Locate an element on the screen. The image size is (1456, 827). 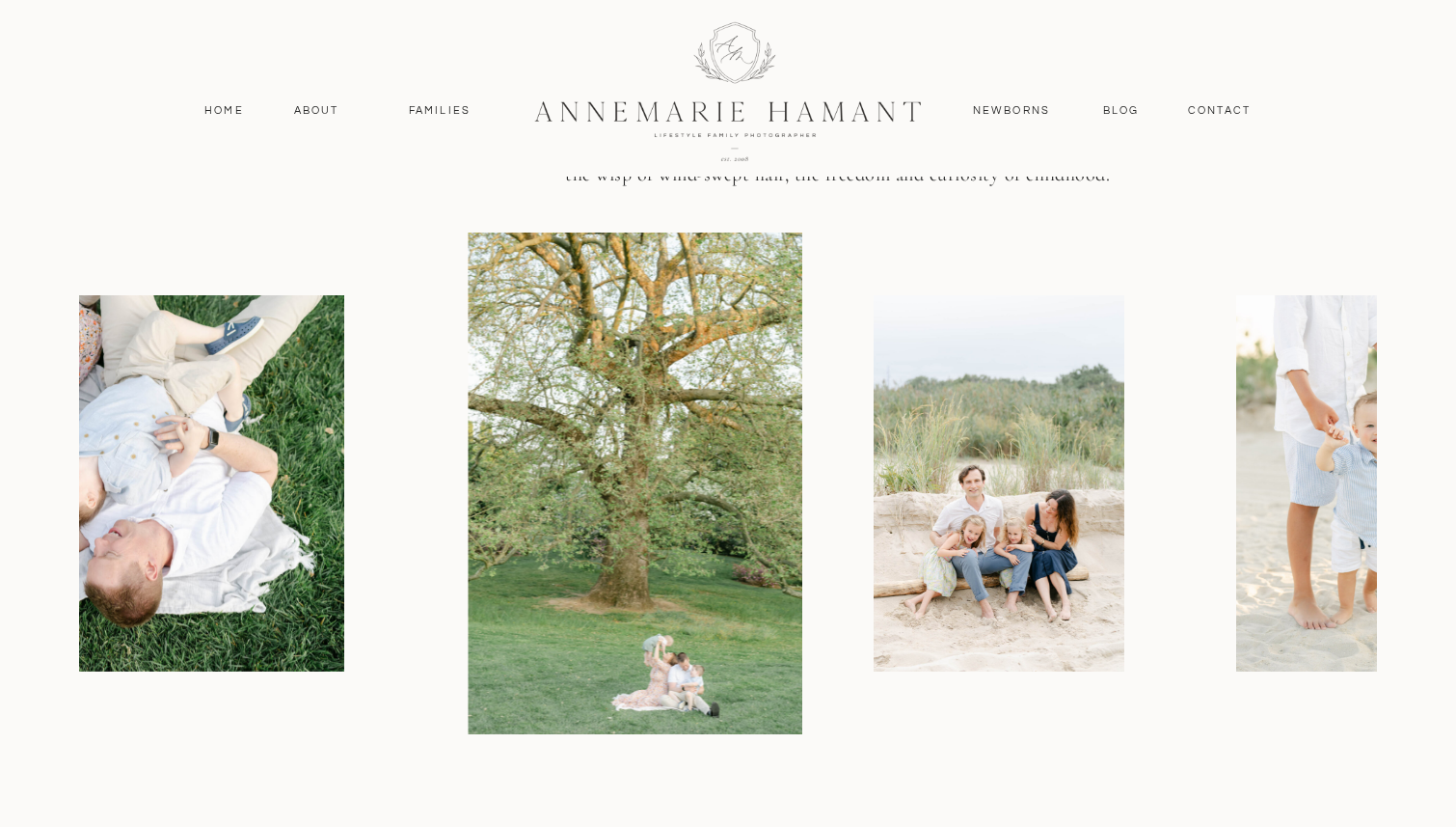
a: contact is located at coordinates (1220, 111).